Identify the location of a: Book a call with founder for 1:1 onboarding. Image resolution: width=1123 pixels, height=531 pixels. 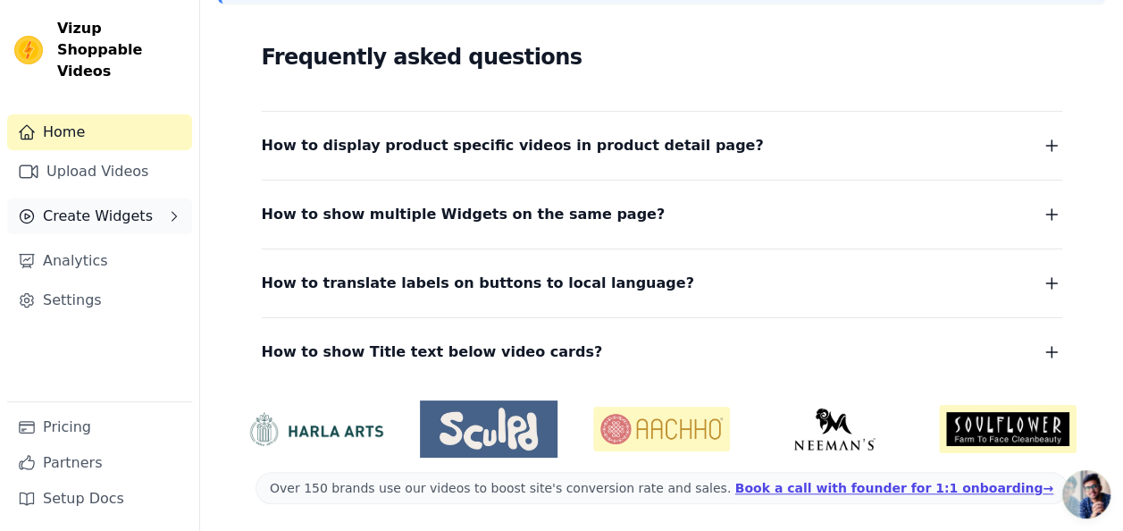
(895, 488).